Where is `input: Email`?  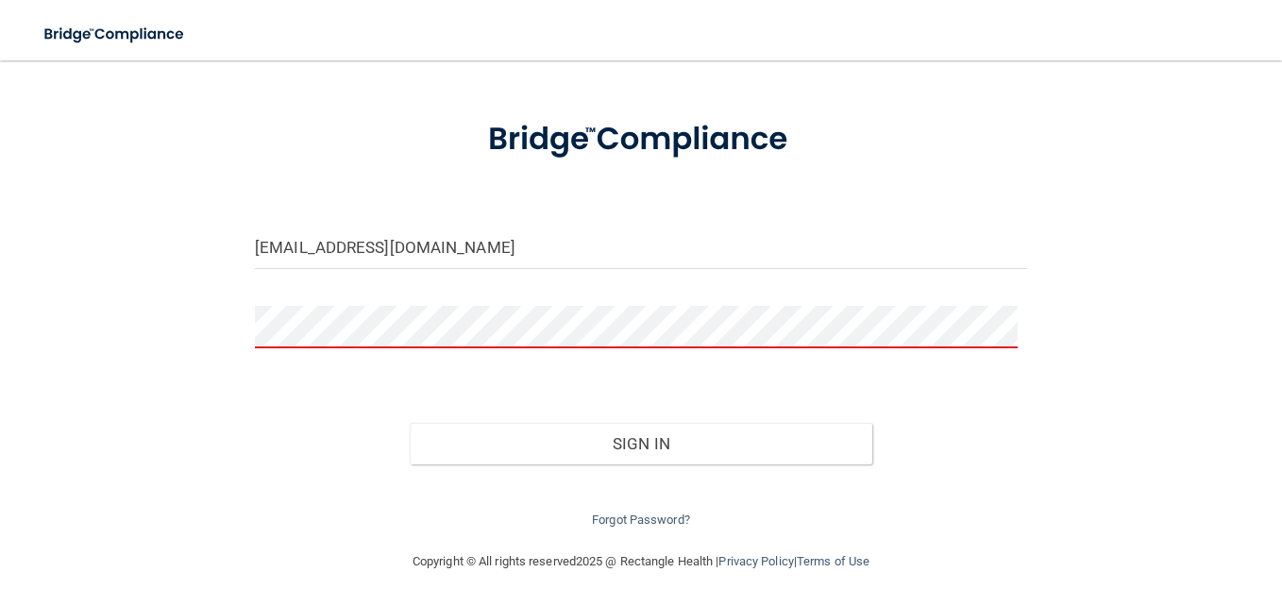 input: Email is located at coordinates (641, 247).